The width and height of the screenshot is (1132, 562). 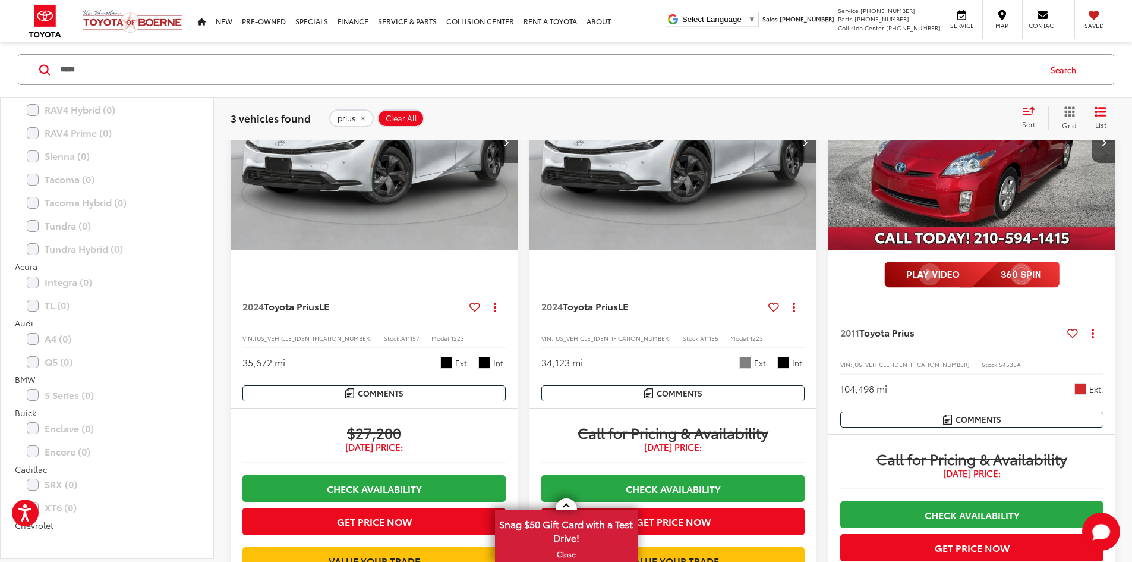 What do you see at coordinates (107, 109) in the screenshot?
I see `label: RAV4 Hybrid (0)` at bounding box center [107, 109].